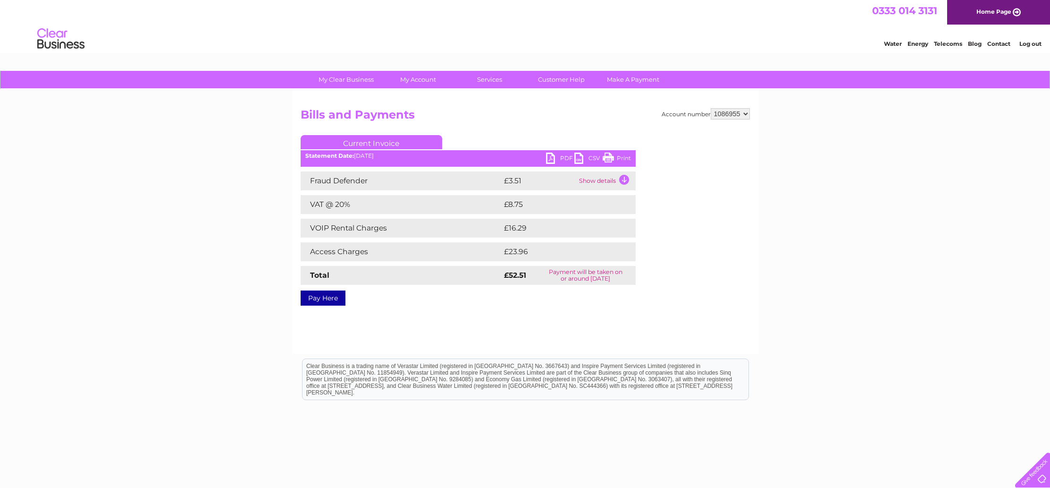 This screenshot has height=488, width=1050. Describe the element at coordinates (515, 275) in the screenshot. I see `strong: £52.51` at that location.